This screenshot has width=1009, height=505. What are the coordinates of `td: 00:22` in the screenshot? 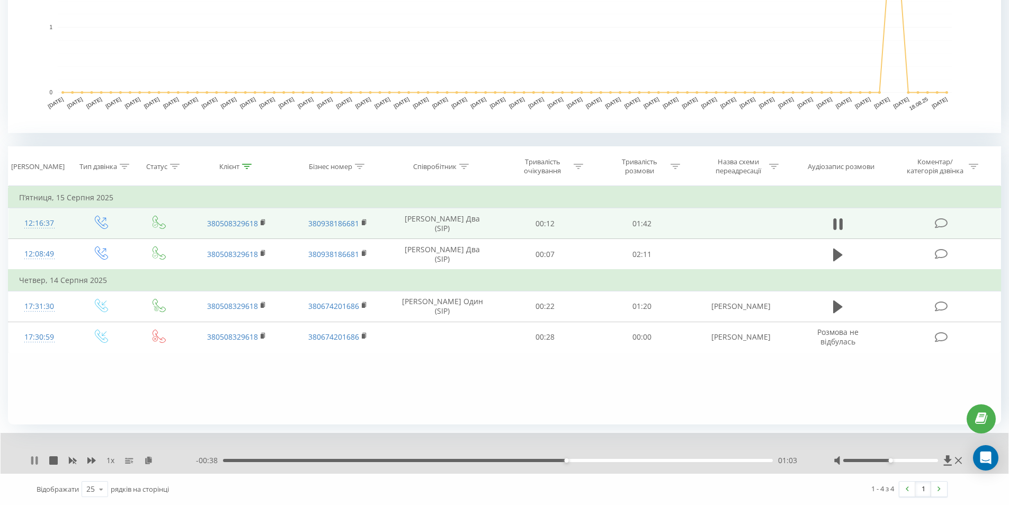 It's located at (545, 306).